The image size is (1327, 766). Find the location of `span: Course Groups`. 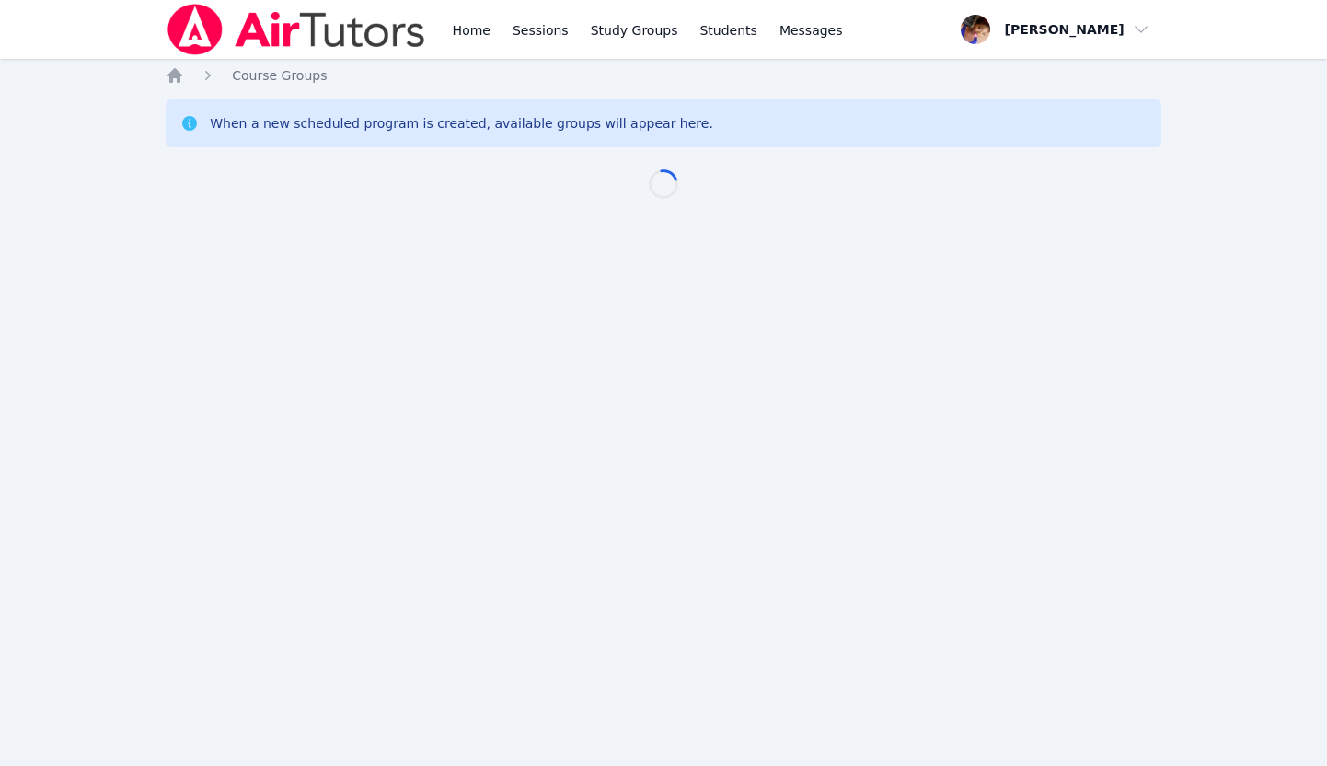

span: Course Groups is located at coordinates (279, 75).